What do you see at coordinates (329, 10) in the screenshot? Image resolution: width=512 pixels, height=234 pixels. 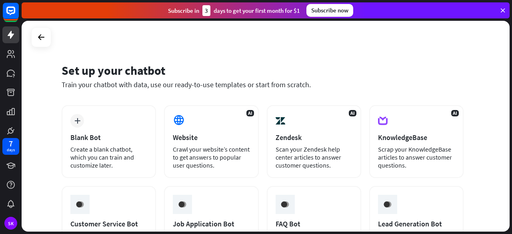 I see `div: Subscribe now` at bounding box center [329, 10].